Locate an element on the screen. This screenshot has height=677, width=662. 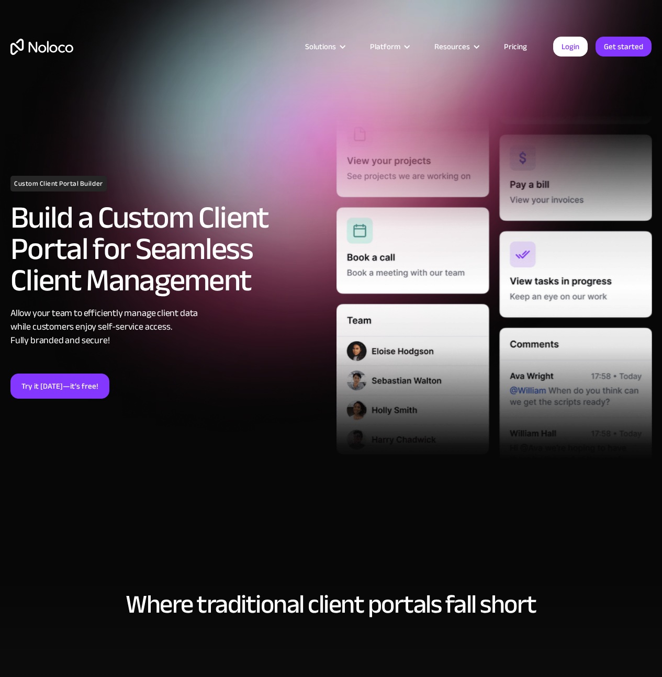
a: home is located at coordinates (42, 47).